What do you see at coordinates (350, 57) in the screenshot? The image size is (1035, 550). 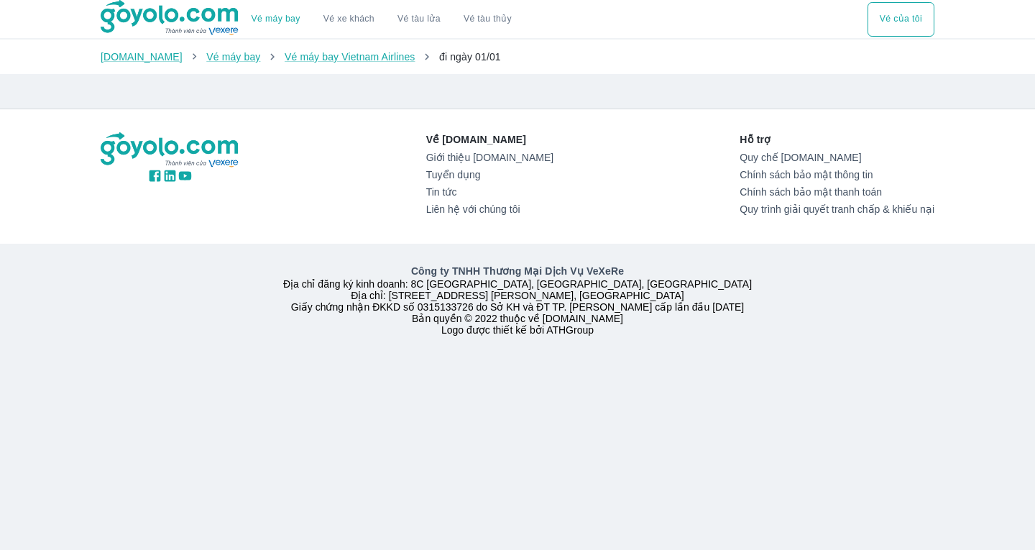 I see `a: Vé máy bay Vietnam Airlines` at bounding box center [350, 57].